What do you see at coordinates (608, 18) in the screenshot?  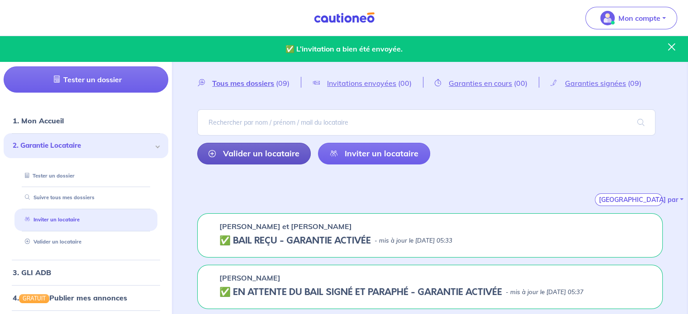 I see `img: illu_account_valid_menu.svg` at bounding box center [608, 18].